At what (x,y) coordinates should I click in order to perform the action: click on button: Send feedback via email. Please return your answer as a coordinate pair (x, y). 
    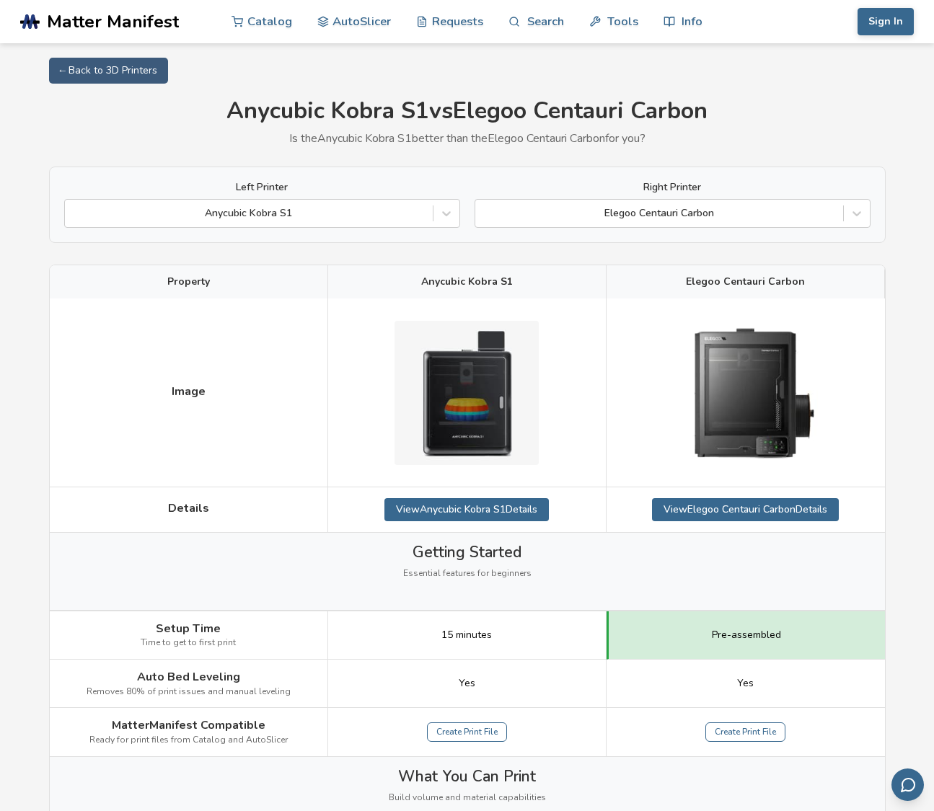
    Looking at the image, I should click on (907, 785).